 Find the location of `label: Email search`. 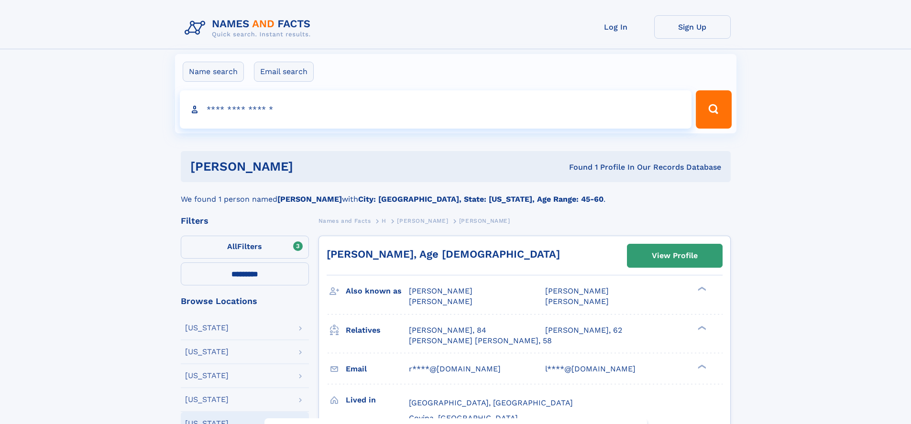

label: Email search is located at coordinates (283, 72).